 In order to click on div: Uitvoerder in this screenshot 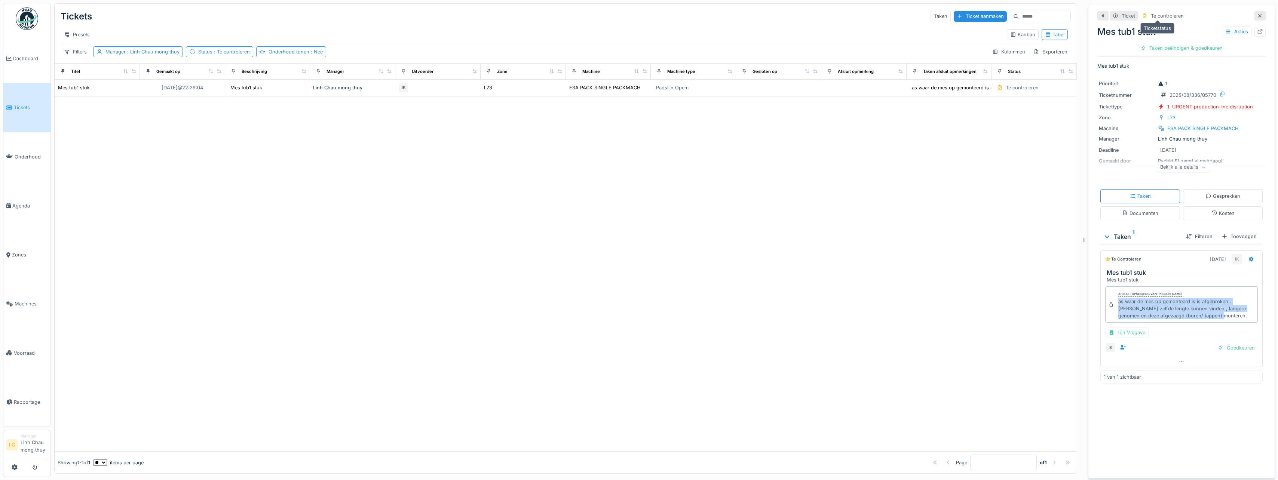, I will do `click(423, 71)`.